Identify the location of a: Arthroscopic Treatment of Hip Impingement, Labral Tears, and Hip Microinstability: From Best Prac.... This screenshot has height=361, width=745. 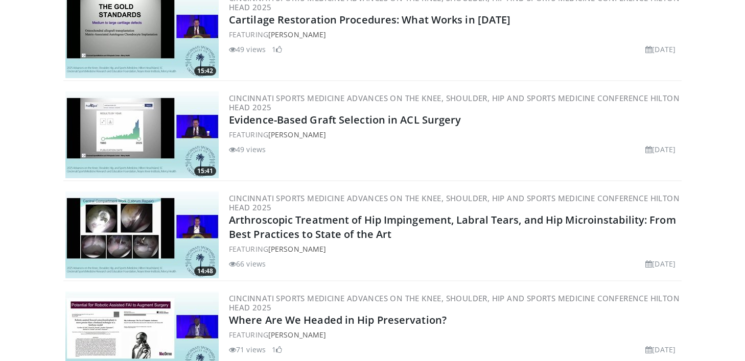
(452, 227).